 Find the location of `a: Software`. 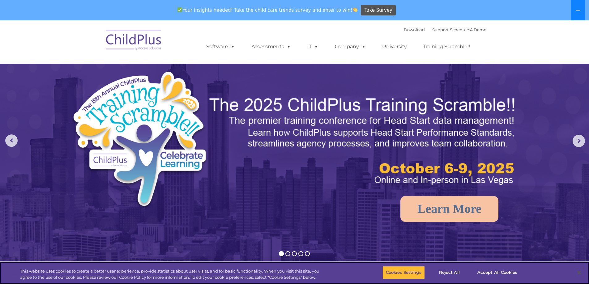

a: Software is located at coordinates (220, 47).